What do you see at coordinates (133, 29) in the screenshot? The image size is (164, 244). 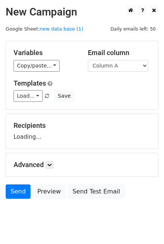 I see `a: Daily emails left: 50` at bounding box center [133, 29].